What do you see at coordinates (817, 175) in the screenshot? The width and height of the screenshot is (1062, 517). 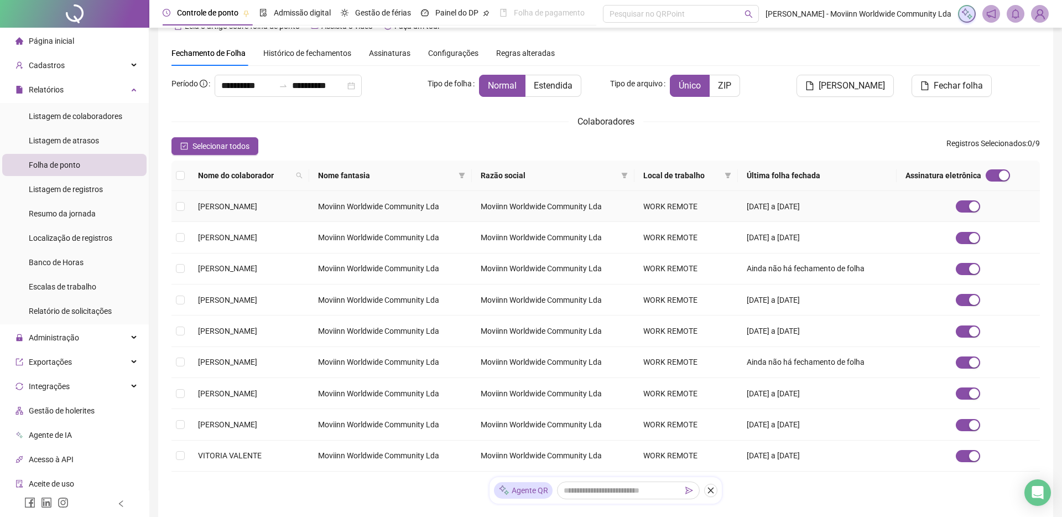 I see `th: Última folha fechada` at bounding box center [817, 175].